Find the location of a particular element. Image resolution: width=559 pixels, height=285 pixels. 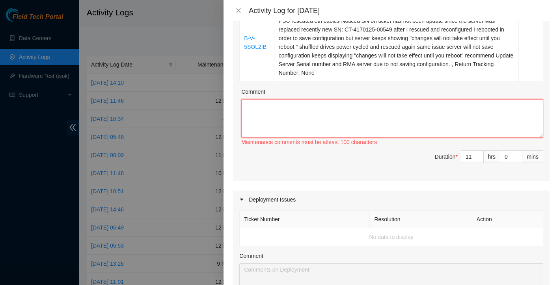

a: B-V-5SOL2IB is located at coordinates (255, 43).